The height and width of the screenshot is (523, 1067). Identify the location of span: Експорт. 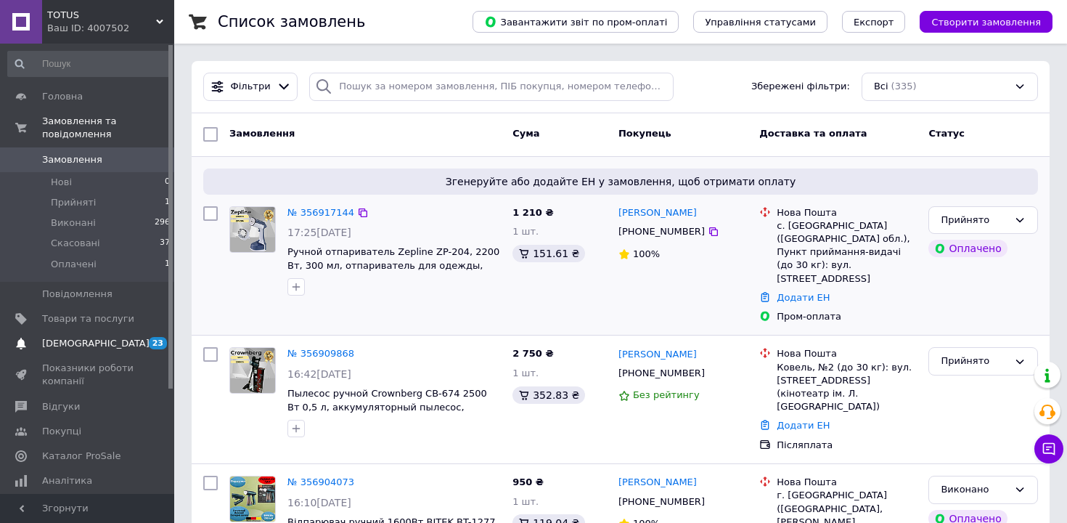
(874, 22).